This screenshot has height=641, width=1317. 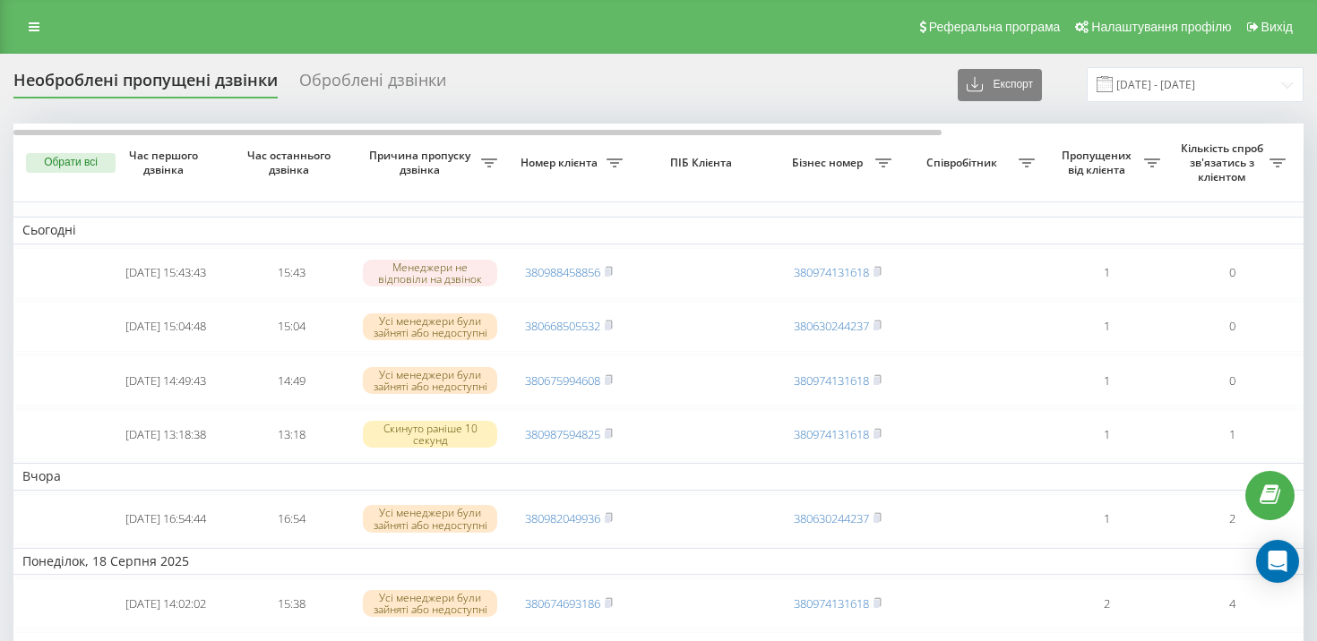 I want to click on span: Час першого дзвінка, so click(x=166, y=162).